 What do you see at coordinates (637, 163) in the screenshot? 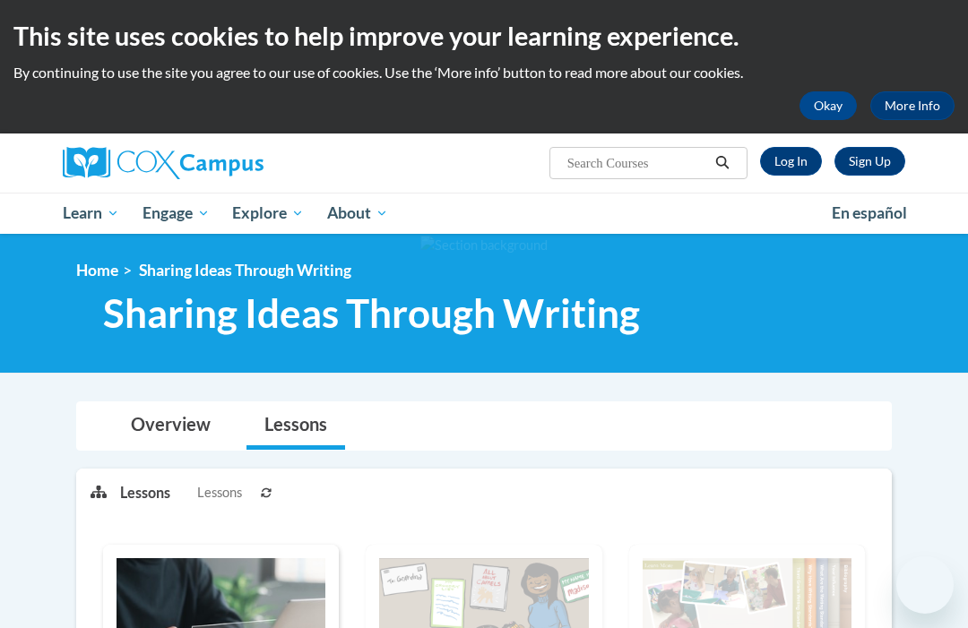
I see `input: Search Courses` at bounding box center [637, 163].